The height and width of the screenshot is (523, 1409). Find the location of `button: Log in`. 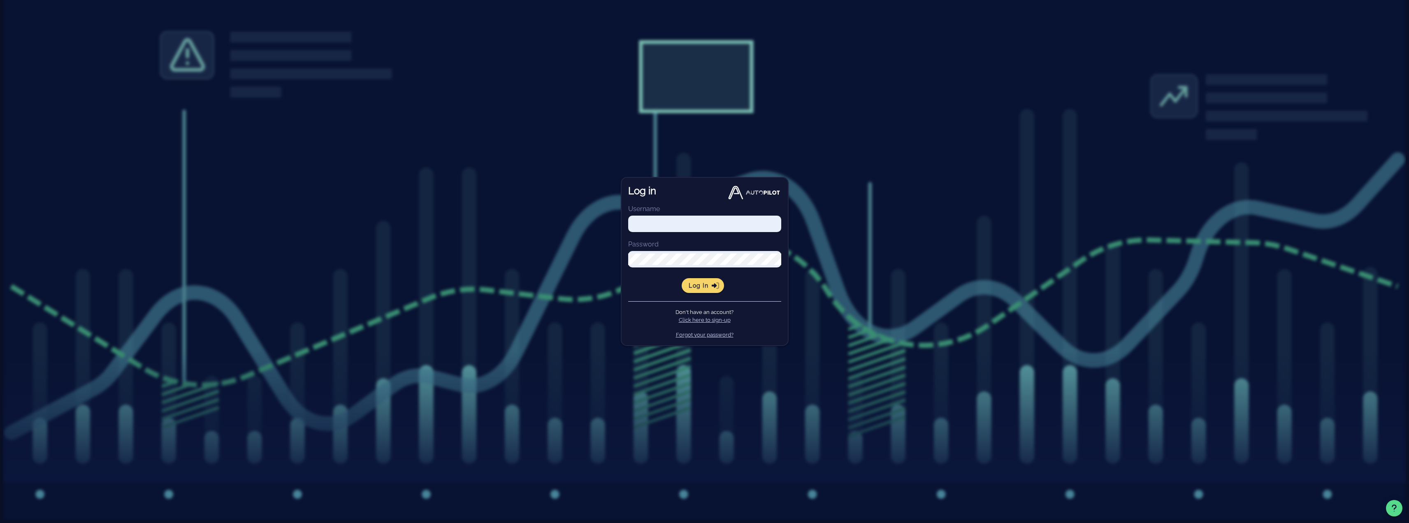

button: Log in is located at coordinates (703, 286).